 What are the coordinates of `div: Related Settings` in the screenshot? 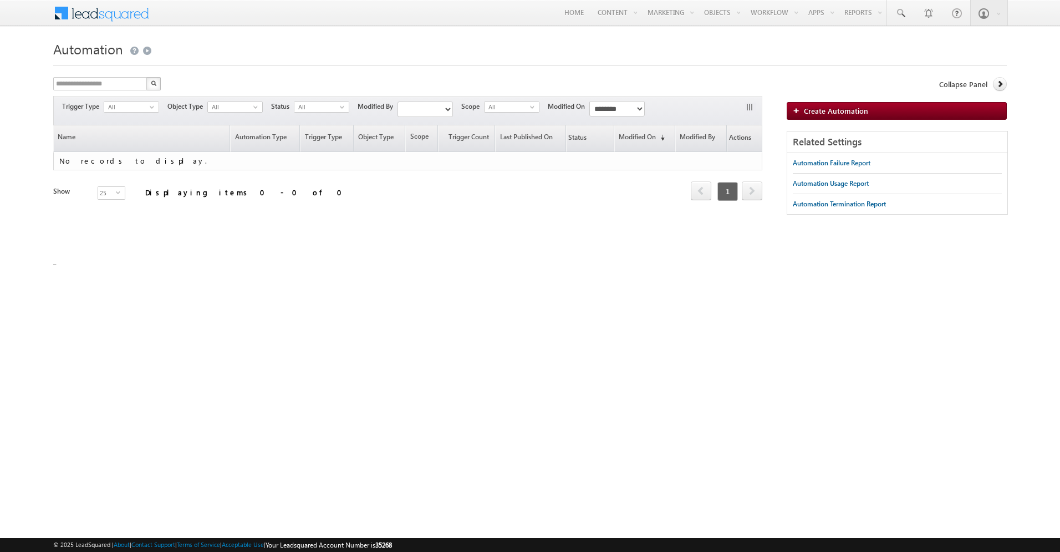 It's located at (897, 142).